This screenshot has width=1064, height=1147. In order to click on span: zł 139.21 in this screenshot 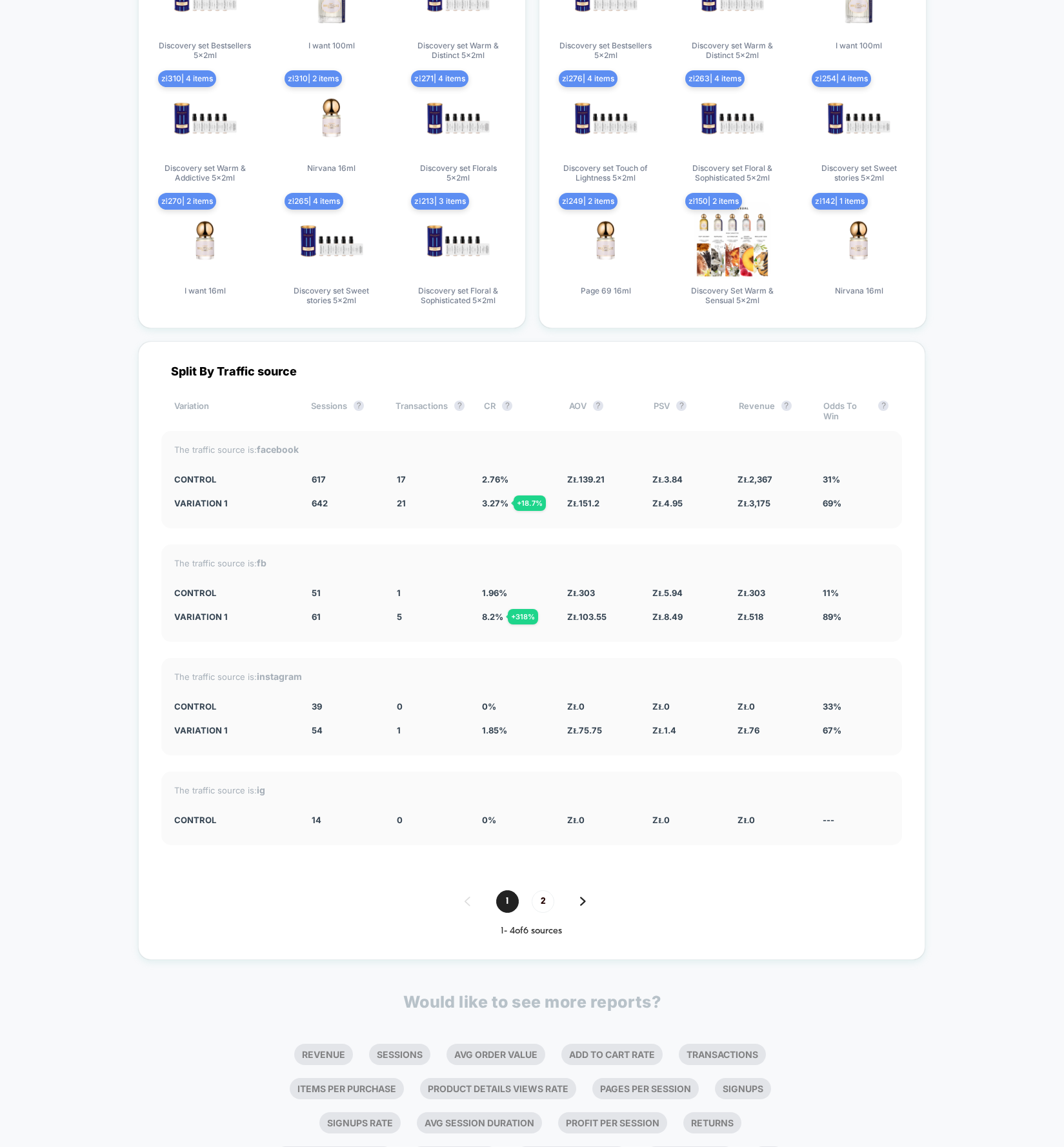, I will do `click(586, 479)`.